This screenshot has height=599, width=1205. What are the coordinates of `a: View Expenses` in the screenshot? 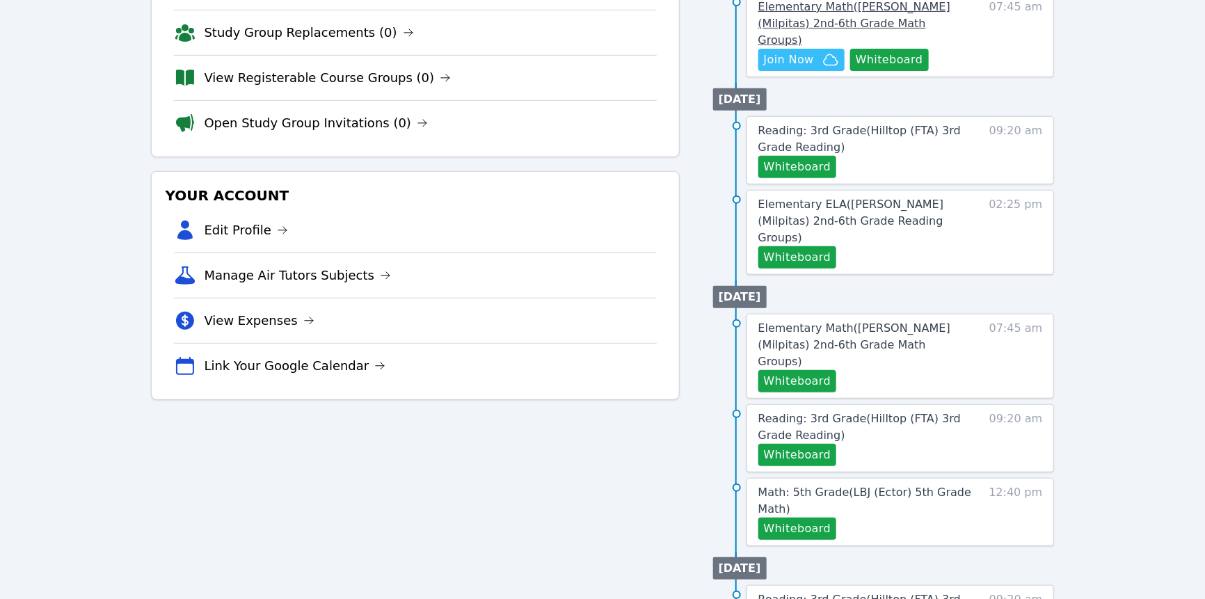 It's located at (259, 321).